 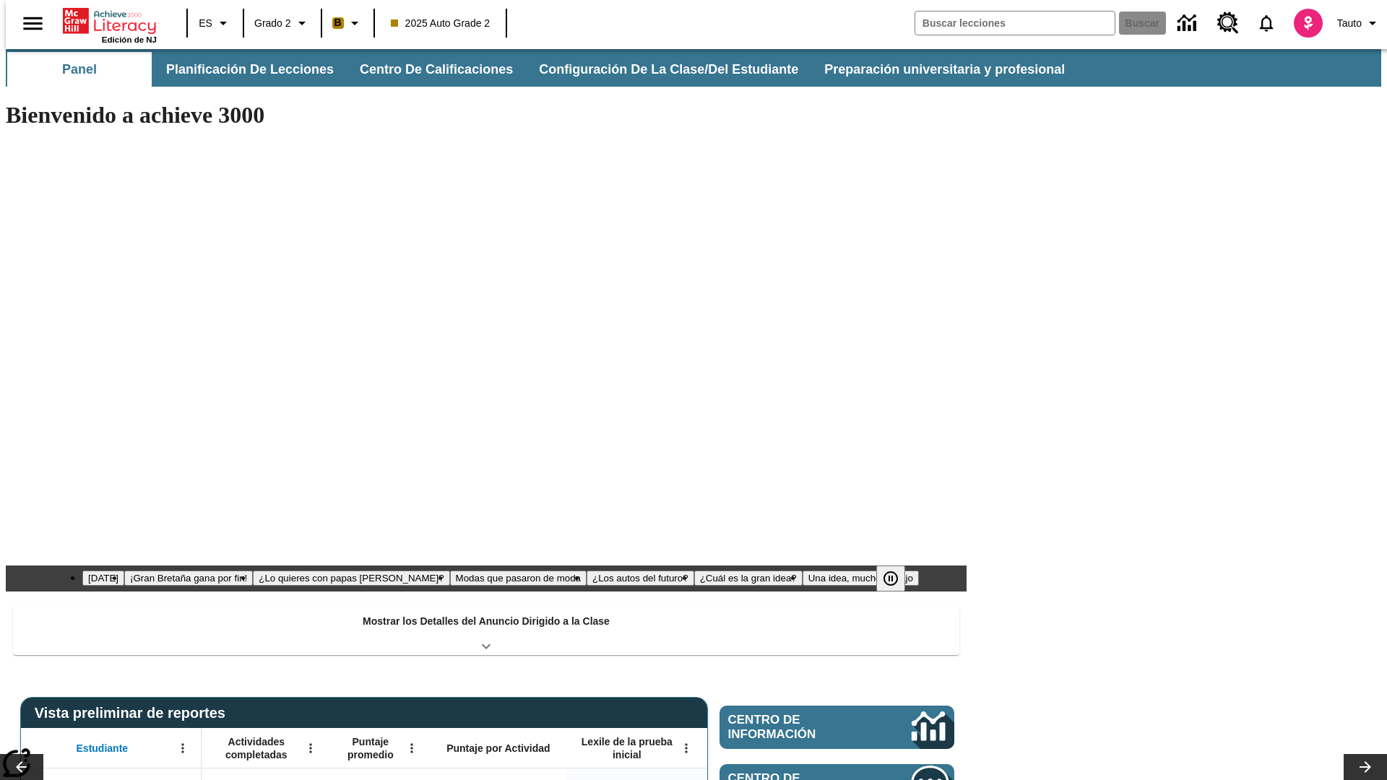 I want to click on span: Centro de información, so click(x=795, y=727).